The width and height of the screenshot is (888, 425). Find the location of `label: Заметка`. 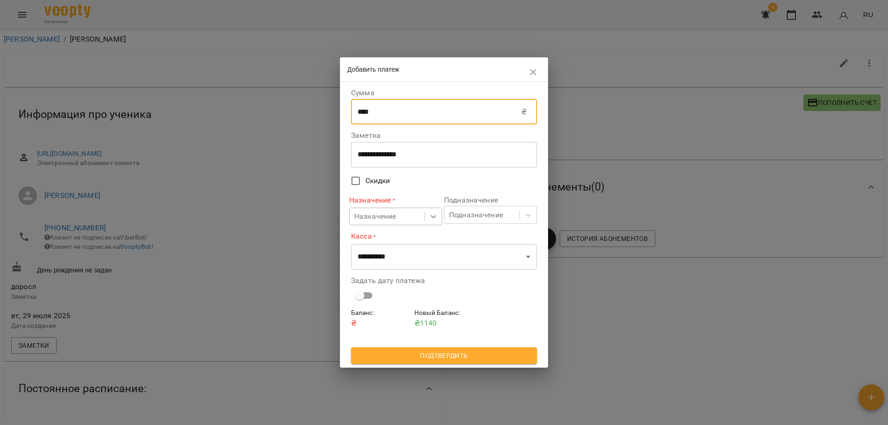

label: Заметка is located at coordinates (444, 135).